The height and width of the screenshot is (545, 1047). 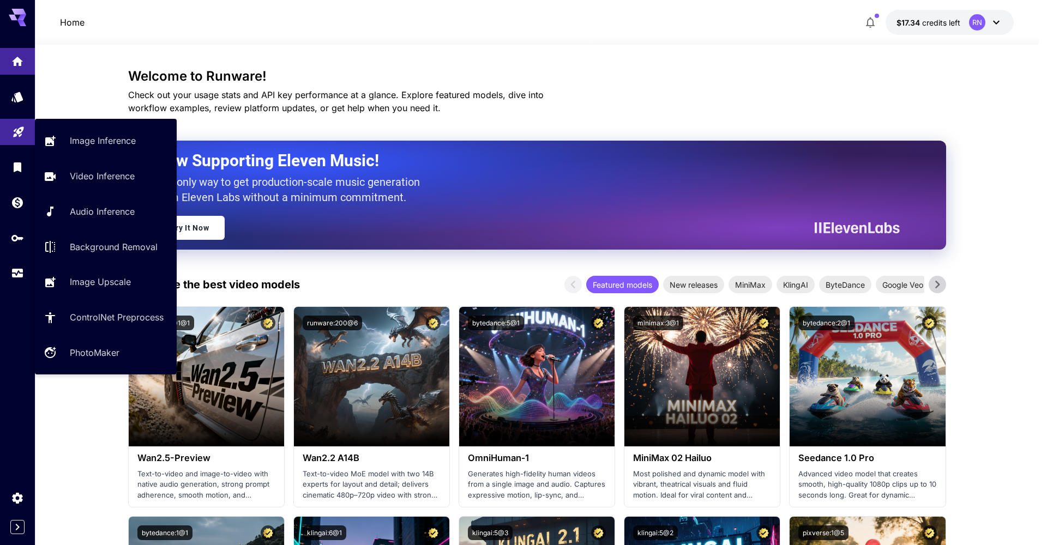 What do you see at coordinates (17, 96) in the screenshot?
I see `div: Models` at bounding box center [17, 96].